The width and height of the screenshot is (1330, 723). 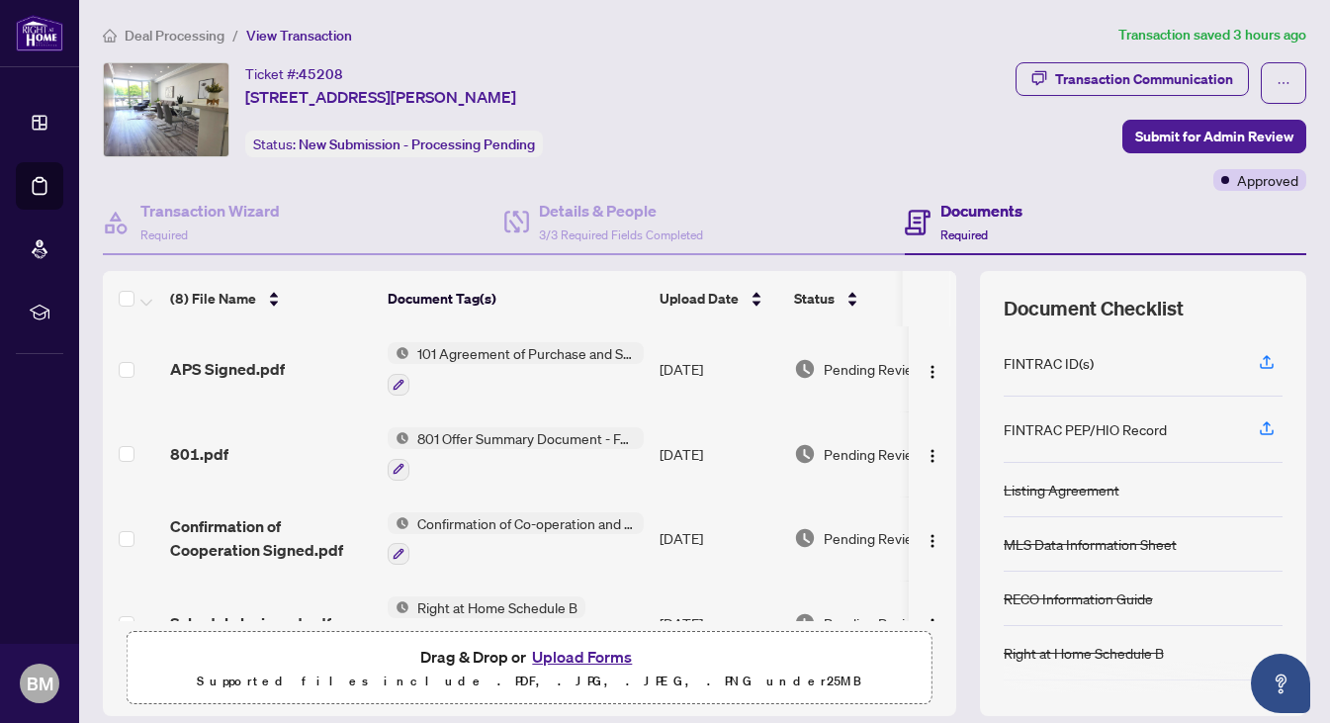 What do you see at coordinates (174, 36) in the screenshot?
I see `span: Deal Processing` at bounding box center [174, 36].